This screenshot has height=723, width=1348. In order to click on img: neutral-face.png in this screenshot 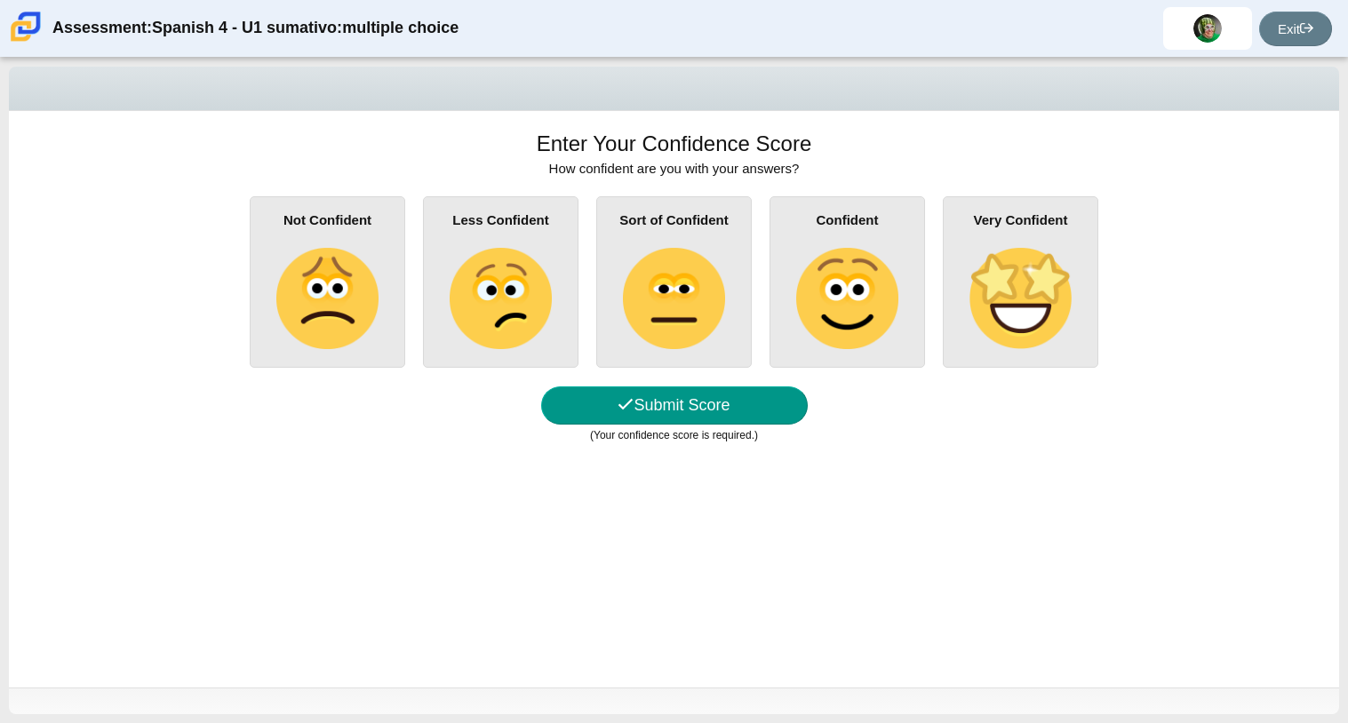, I will do `click(673, 298)`.